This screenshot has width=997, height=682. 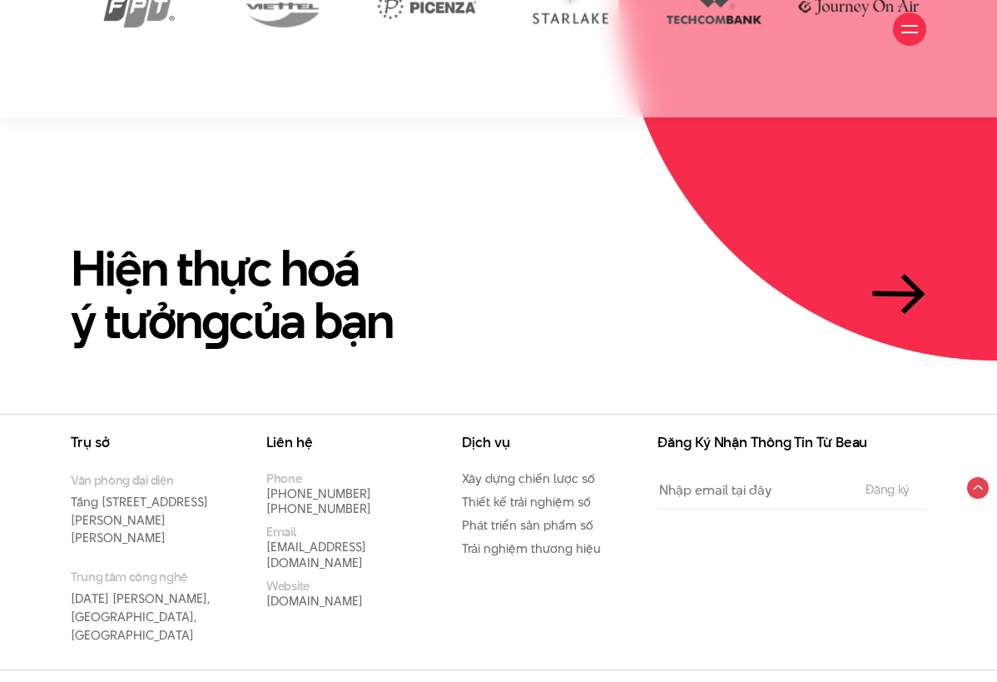 I want to click on a: Thiết kế trải nghiệm số, so click(x=526, y=501).